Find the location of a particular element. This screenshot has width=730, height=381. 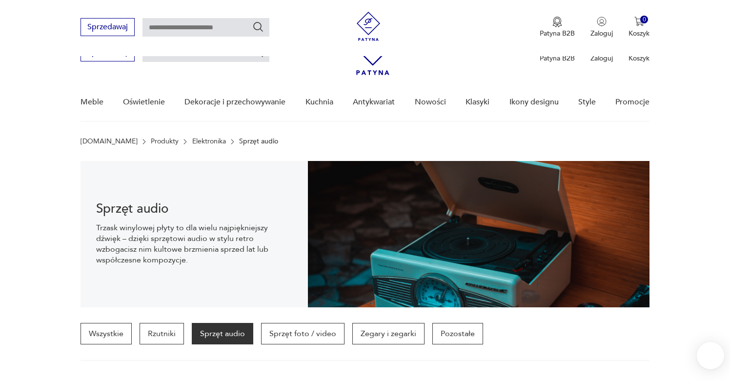

a: Ikona medaluPatyna B2B is located at coordinates (557, 27).